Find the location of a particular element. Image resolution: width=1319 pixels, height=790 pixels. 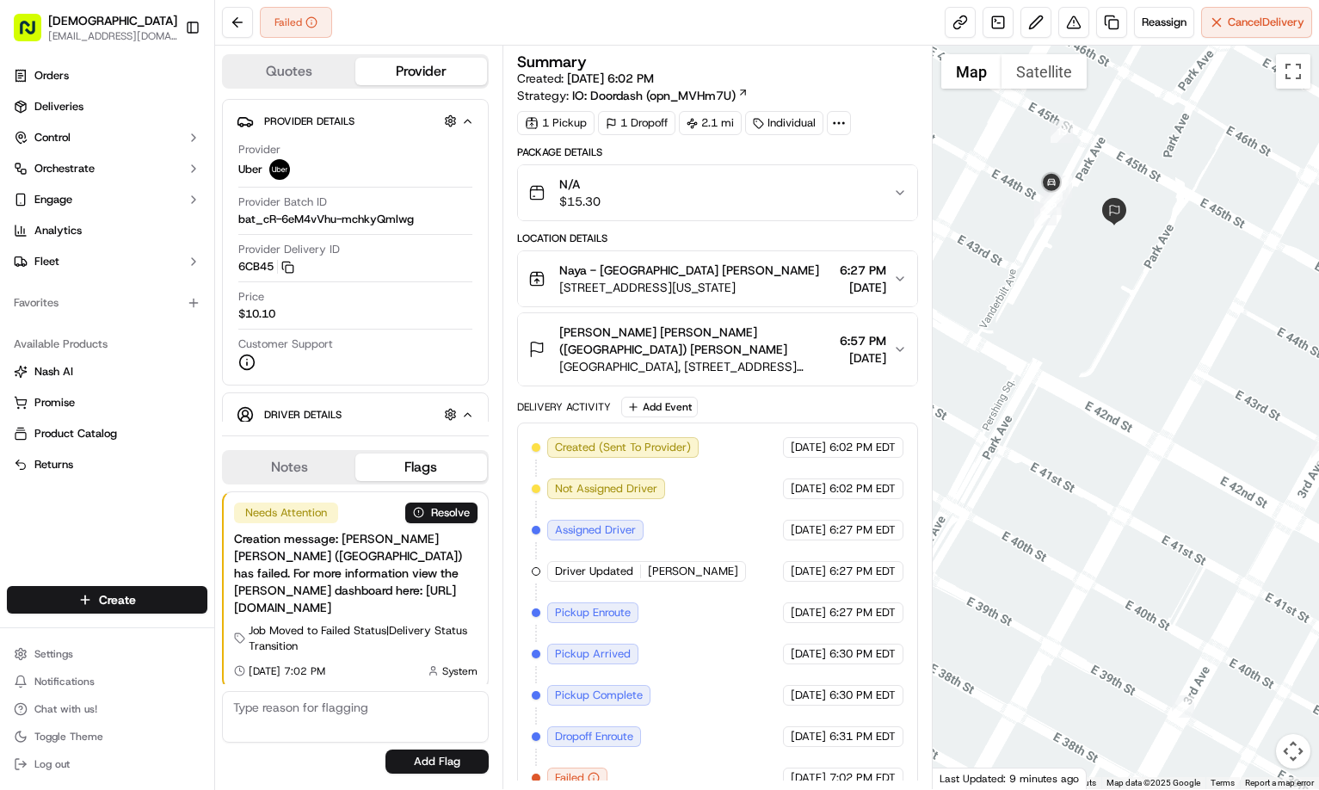

span: API Documentation is located at coordinates (219, 258).